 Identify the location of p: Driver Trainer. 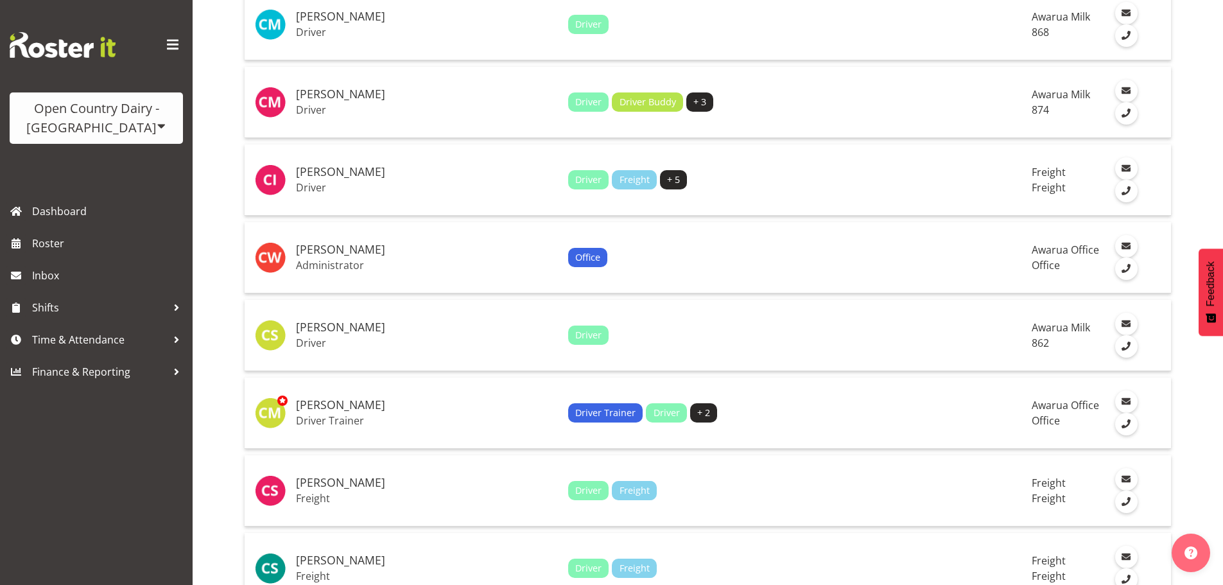
(427, 421).